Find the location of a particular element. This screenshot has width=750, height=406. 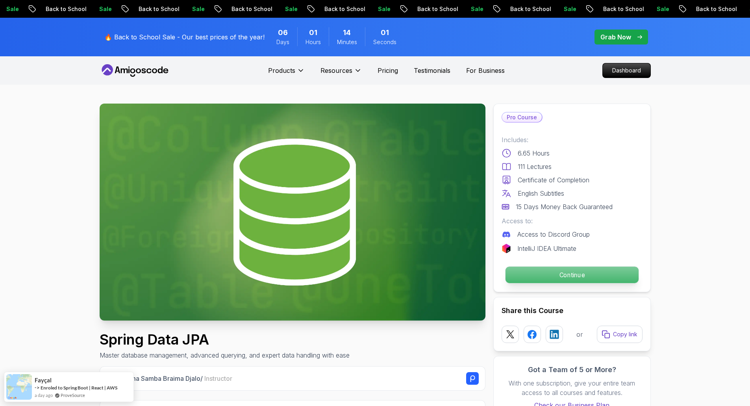

p: or is located at coordinates (579, 334).